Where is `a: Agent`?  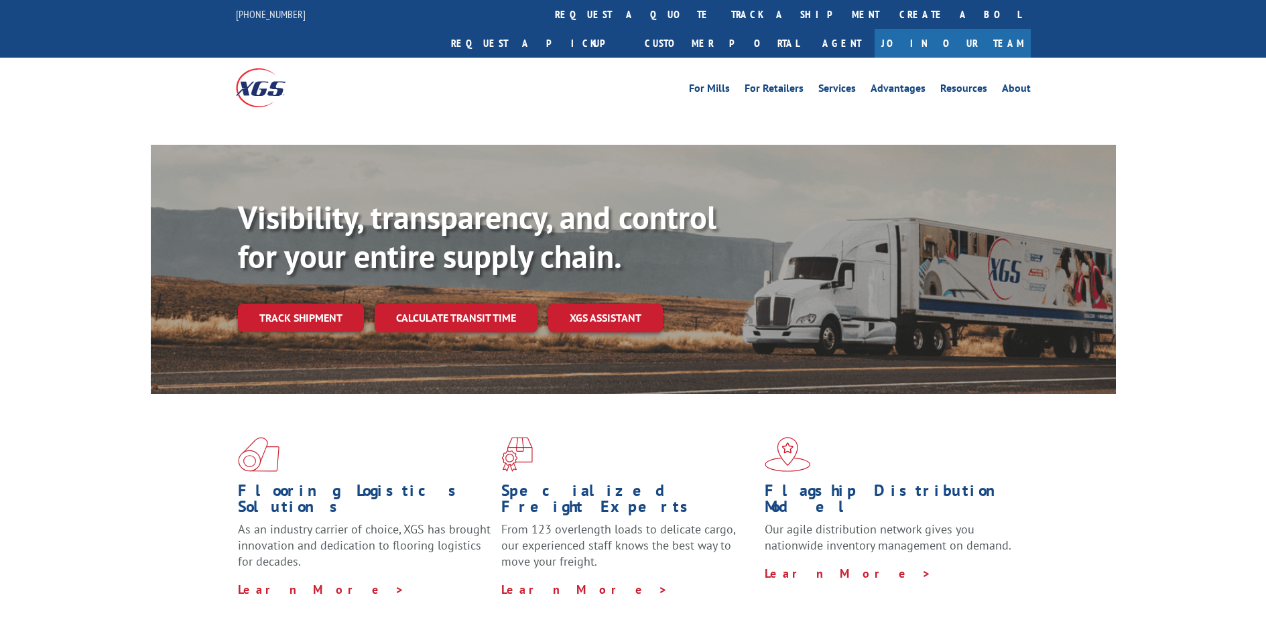 a: Agent is located at coordinates (842, 43).